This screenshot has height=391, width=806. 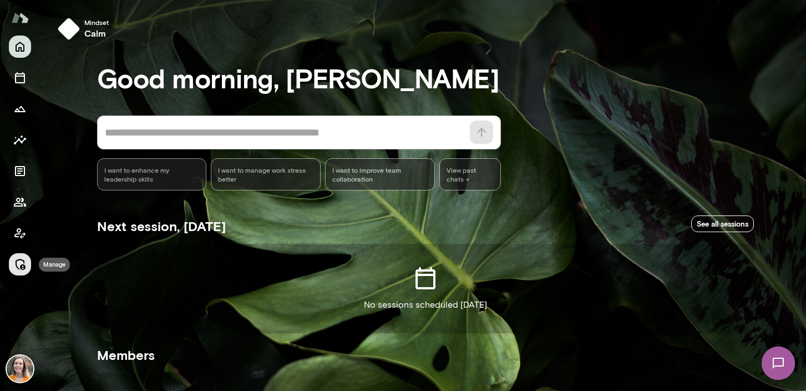 What do you see at coordinates (20, 202) in the screenshot?
I see `button: Members` at bounding box center [20, 202].